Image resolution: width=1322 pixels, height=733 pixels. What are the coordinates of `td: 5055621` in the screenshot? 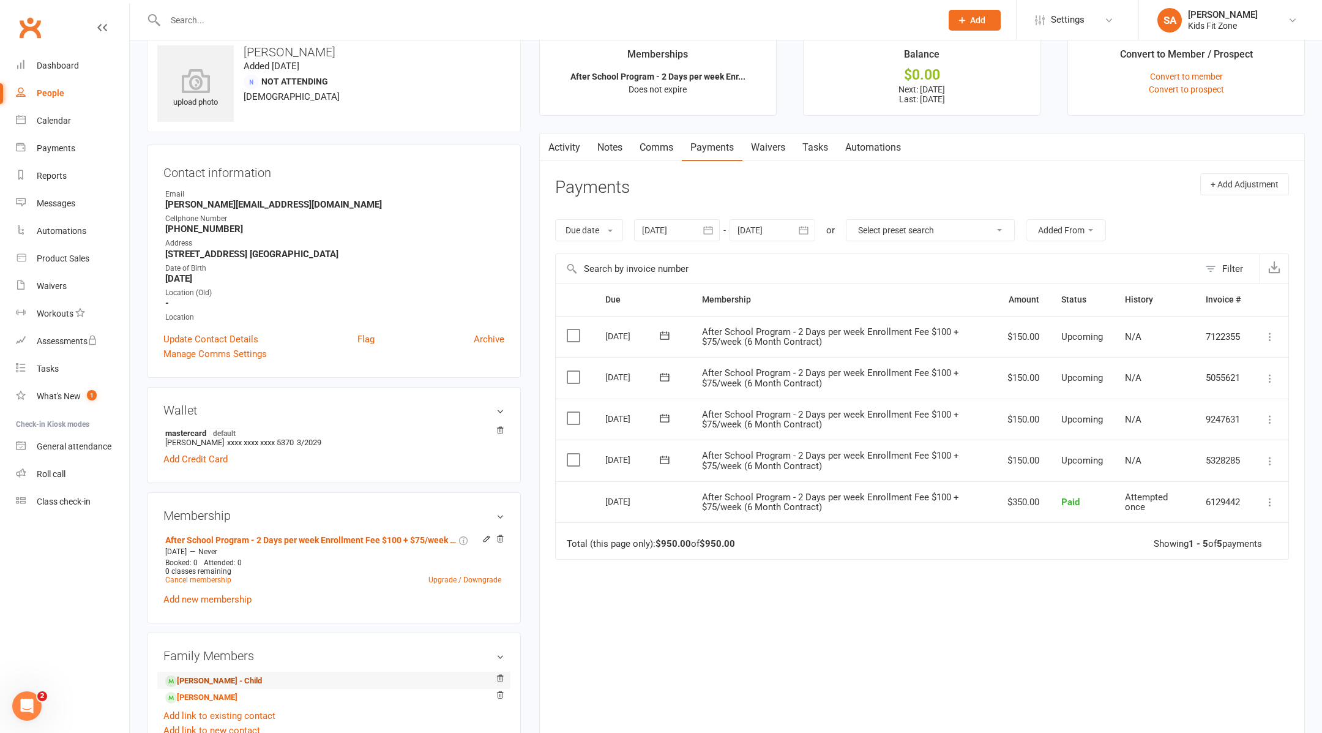 It's located at (1223, 378).